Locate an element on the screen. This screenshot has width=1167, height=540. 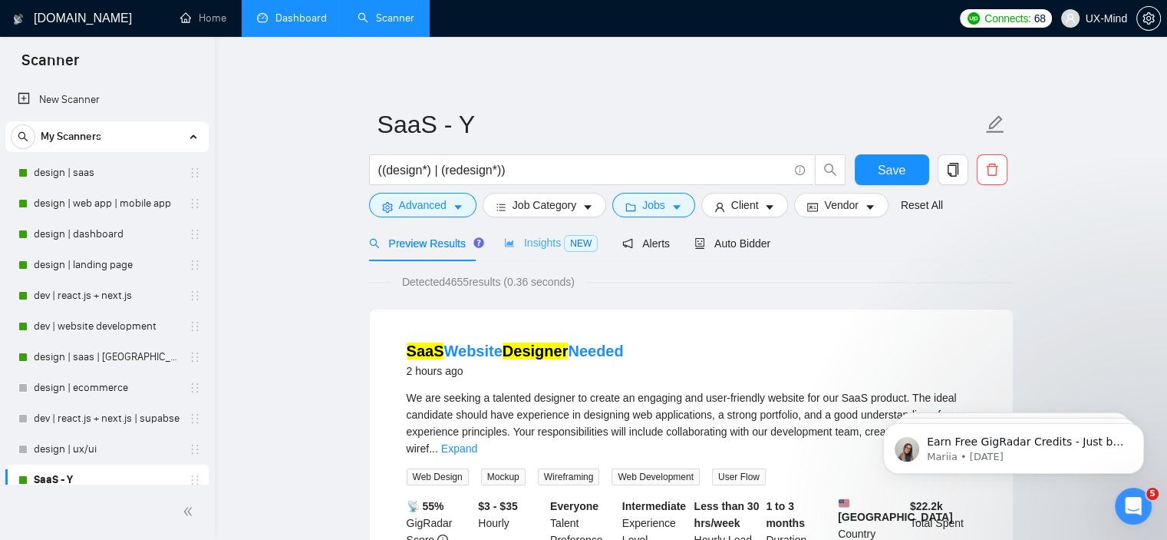
b: Intermediate is located at coordinates (654, 506).